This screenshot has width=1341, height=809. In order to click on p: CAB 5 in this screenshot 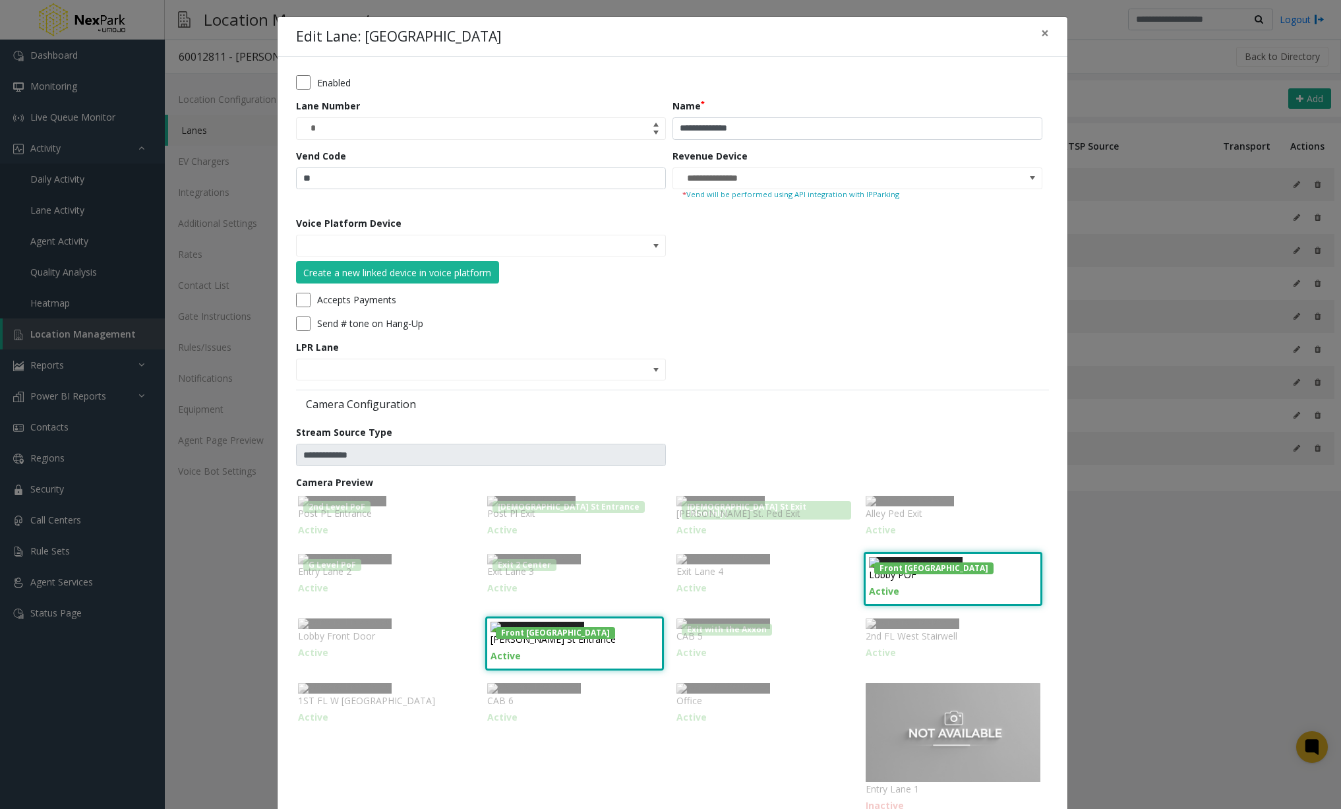, I will do `click(763, 636)`.